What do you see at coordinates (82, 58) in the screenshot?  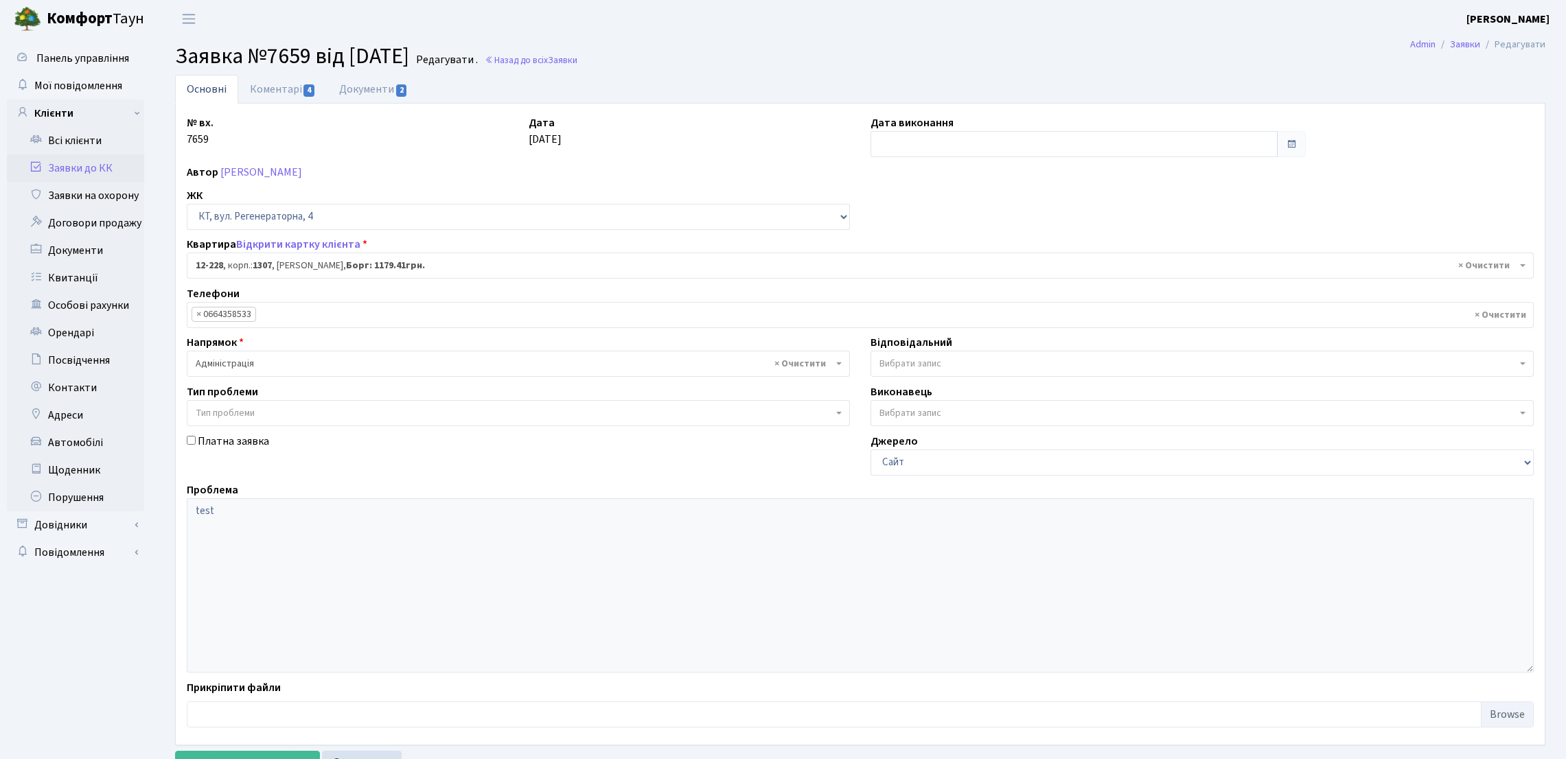 I see `span: Панель управління` at bounding box center [82, 58].